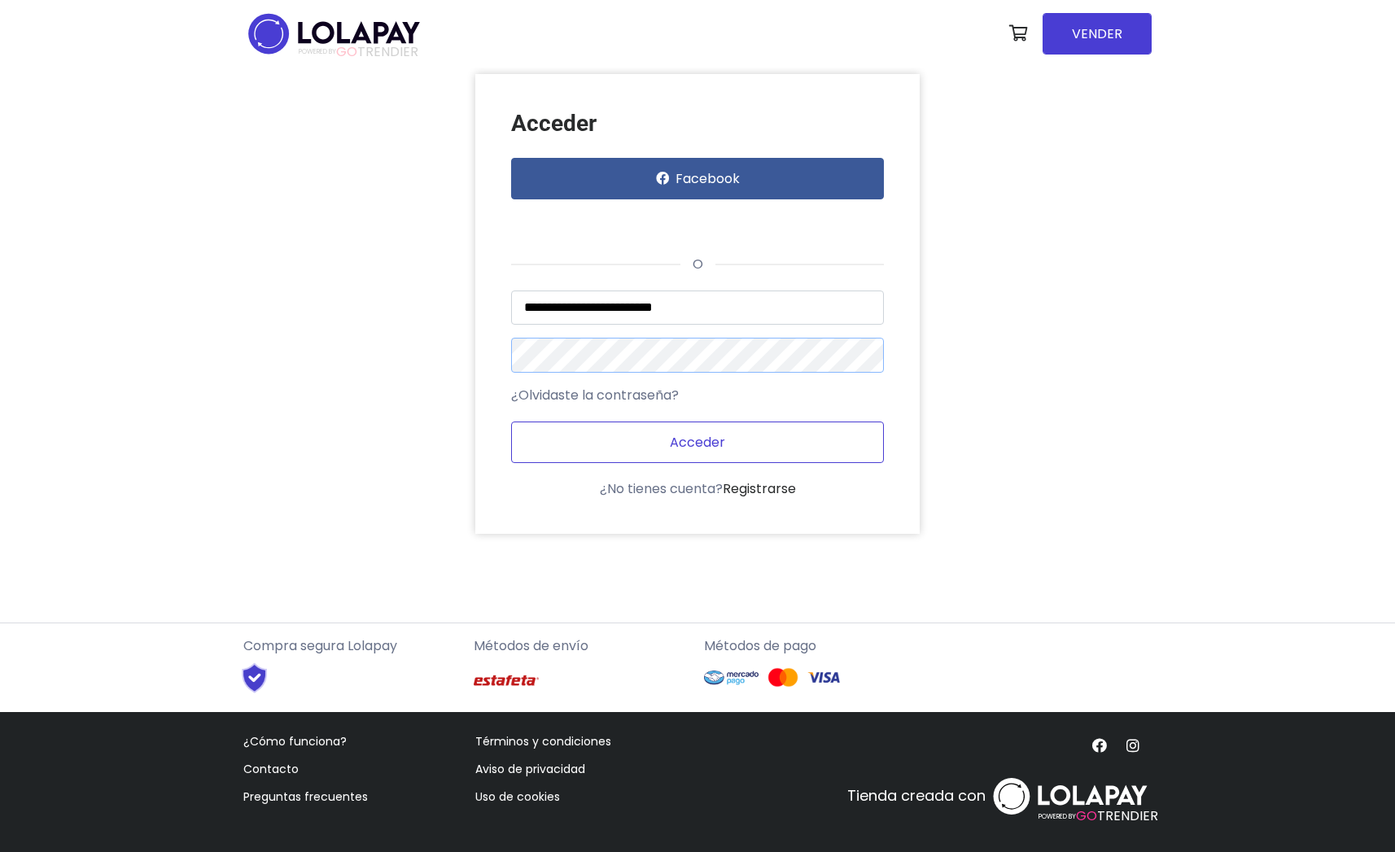  Describe the element at coordinates (582, 646) in the screenshot. I see `p: Métodos de envío` at that location.